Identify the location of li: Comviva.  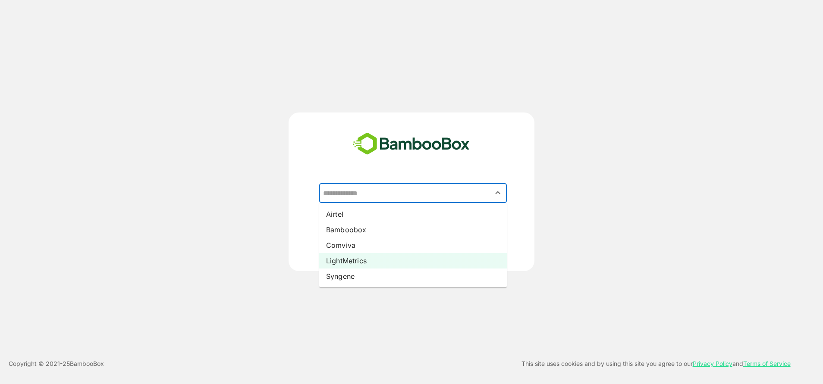
(413, 245).